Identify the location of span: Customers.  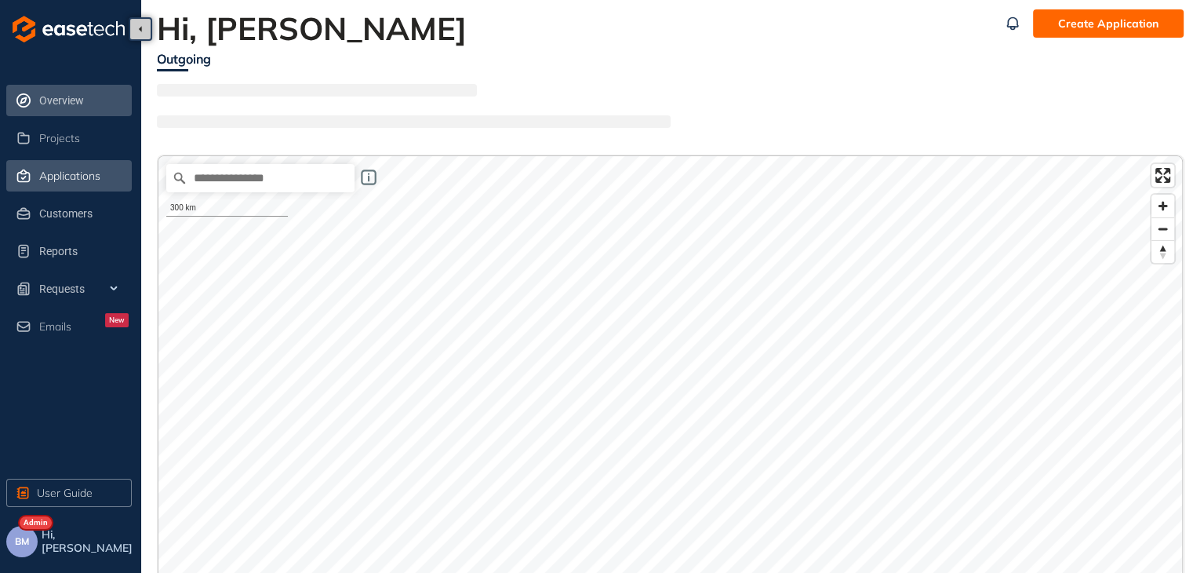
(84, 213).